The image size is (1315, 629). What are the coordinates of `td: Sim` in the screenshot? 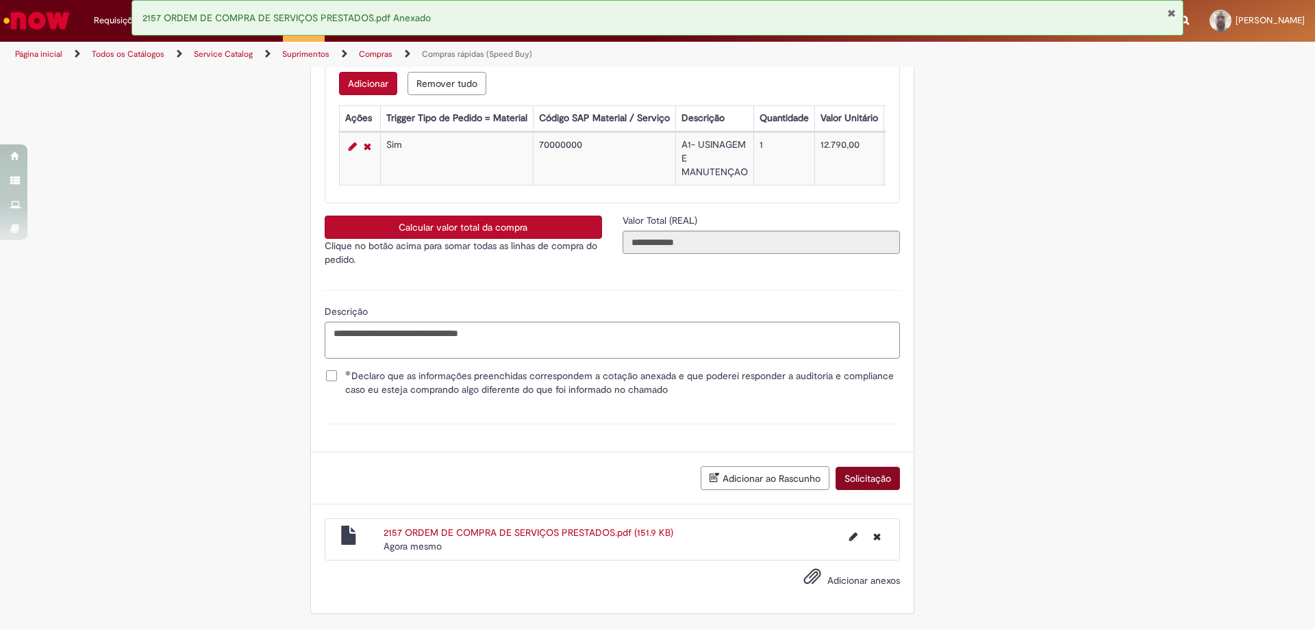 It's located at (456, 159).